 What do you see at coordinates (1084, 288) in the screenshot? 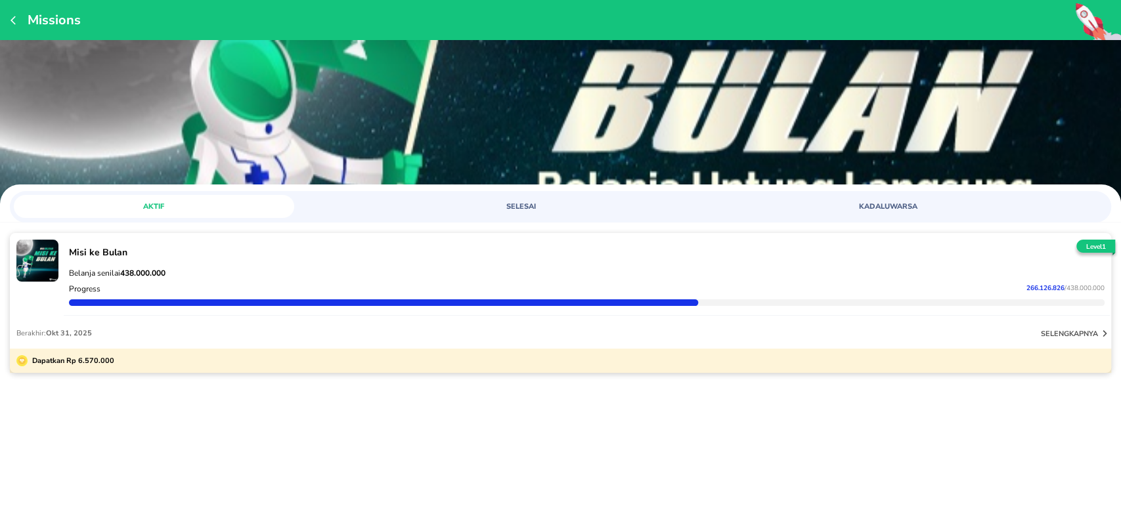
I see `span: / 438.000.000` at bounding box center [1084, 288].